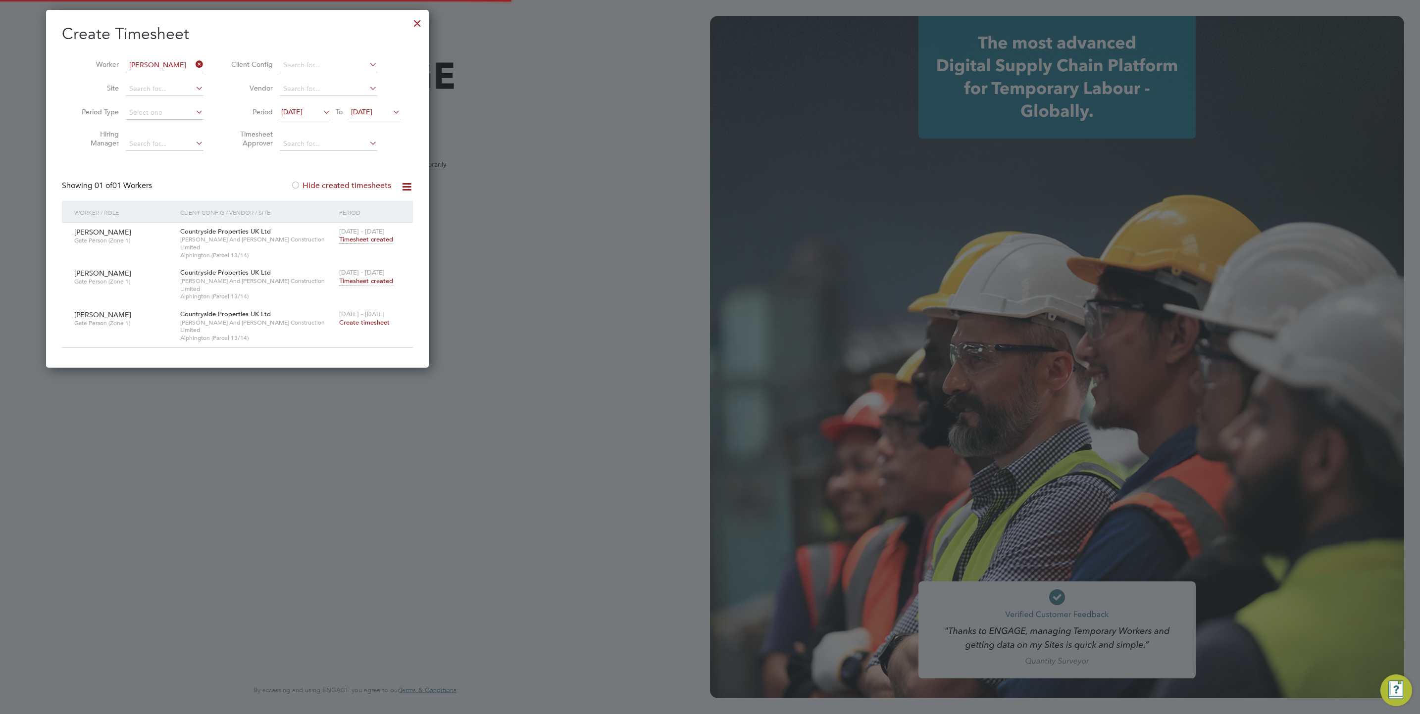 The width and height of the screenshot is (1420, 714). What do you see at coordinates (123, 186) in the screenshot?
I see `span: 01 Workers` at bounding box center [123, 186].